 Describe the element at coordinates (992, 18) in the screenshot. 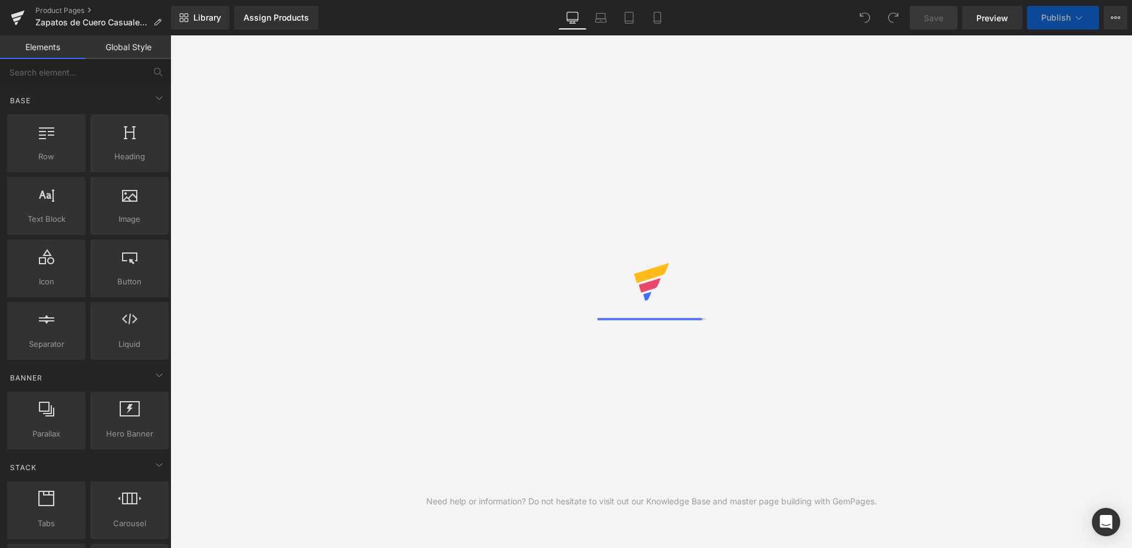

I see `a: Preview` at that location.